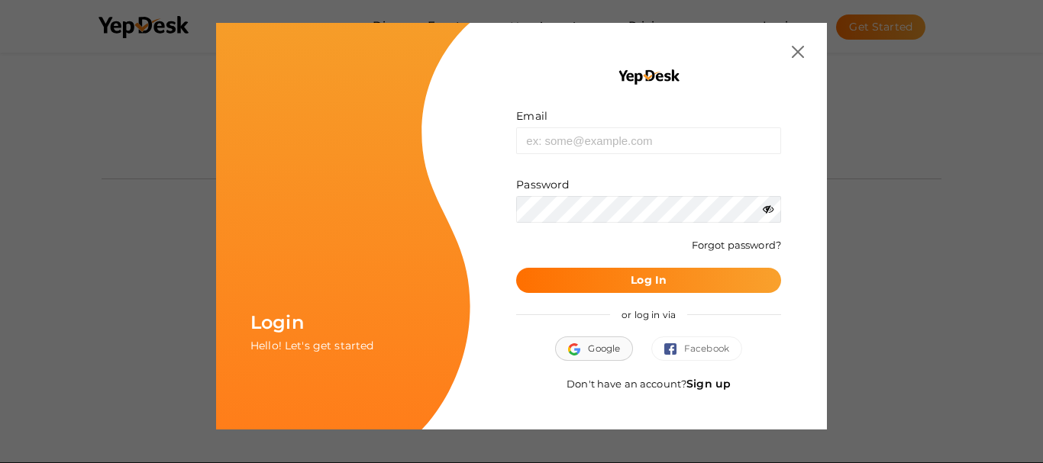 This screenshot has width=1043, height=463. I want to click on input: ex: some@example.com, so click(648, 140).